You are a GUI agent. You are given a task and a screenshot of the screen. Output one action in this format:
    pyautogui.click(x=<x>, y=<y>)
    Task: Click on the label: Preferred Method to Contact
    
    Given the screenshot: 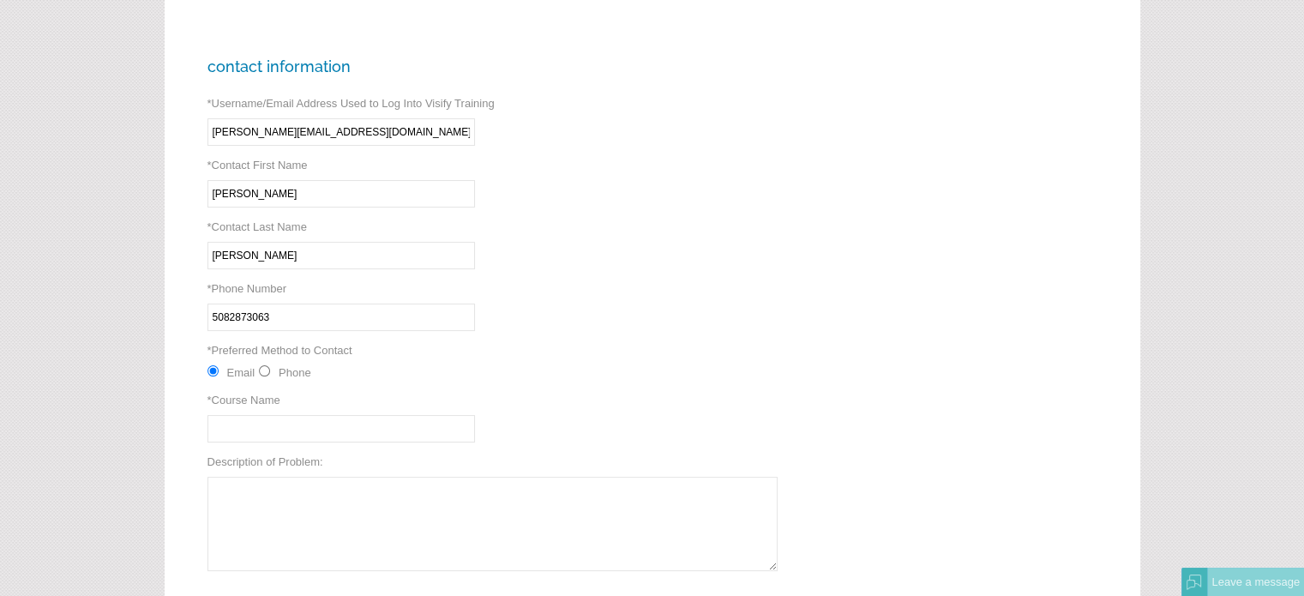 What is the action you would take?
    pyautogui.click(x=279, y=350)
    